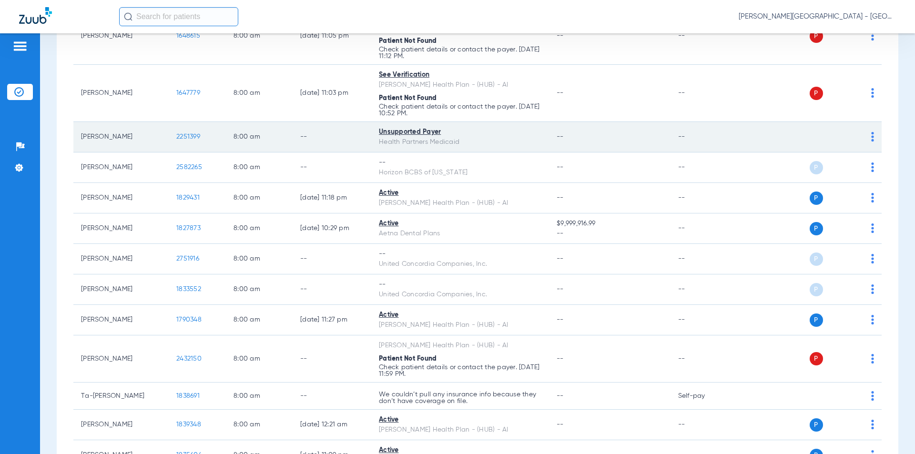  What do you see at coordinates (128, 17) in the screenshot?
I see `img: Search Icon` at bounding box center [128, 17].